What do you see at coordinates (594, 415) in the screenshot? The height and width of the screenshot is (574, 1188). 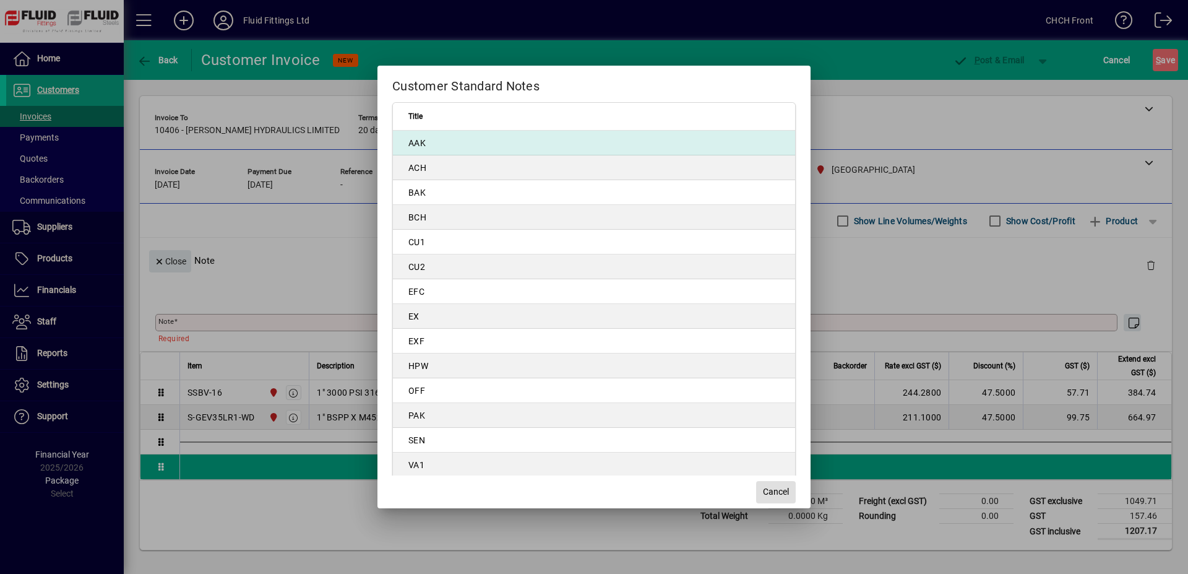 I see `td: PAK` at bounding box center [594, 415].